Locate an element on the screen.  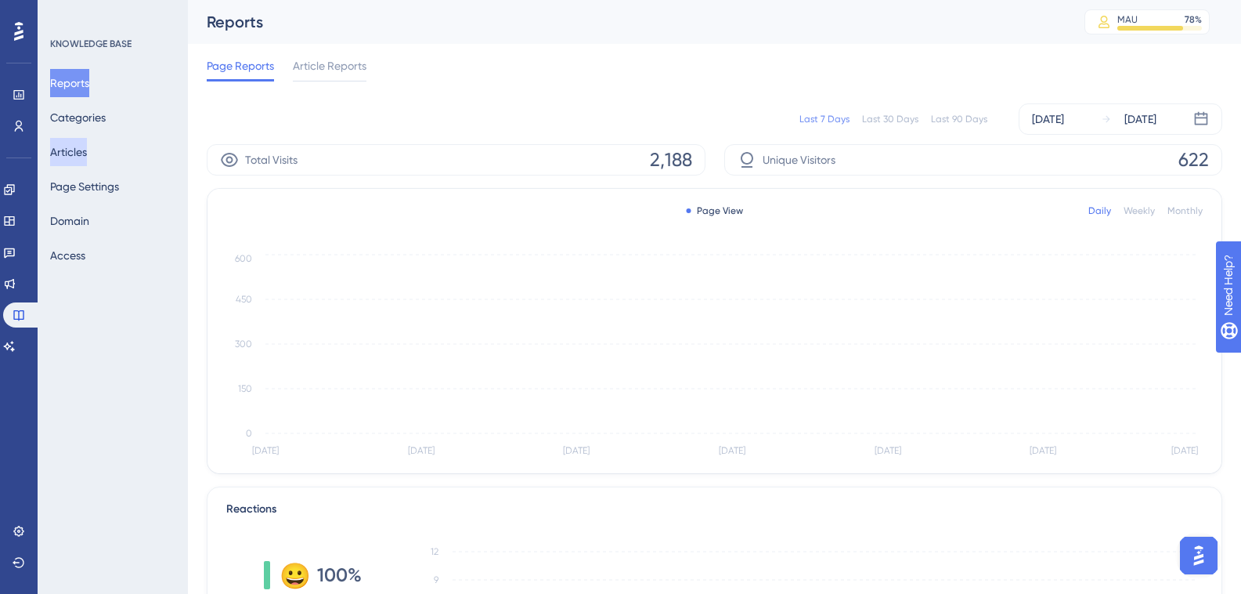
div: Page View is located at coordinates (714, 211).